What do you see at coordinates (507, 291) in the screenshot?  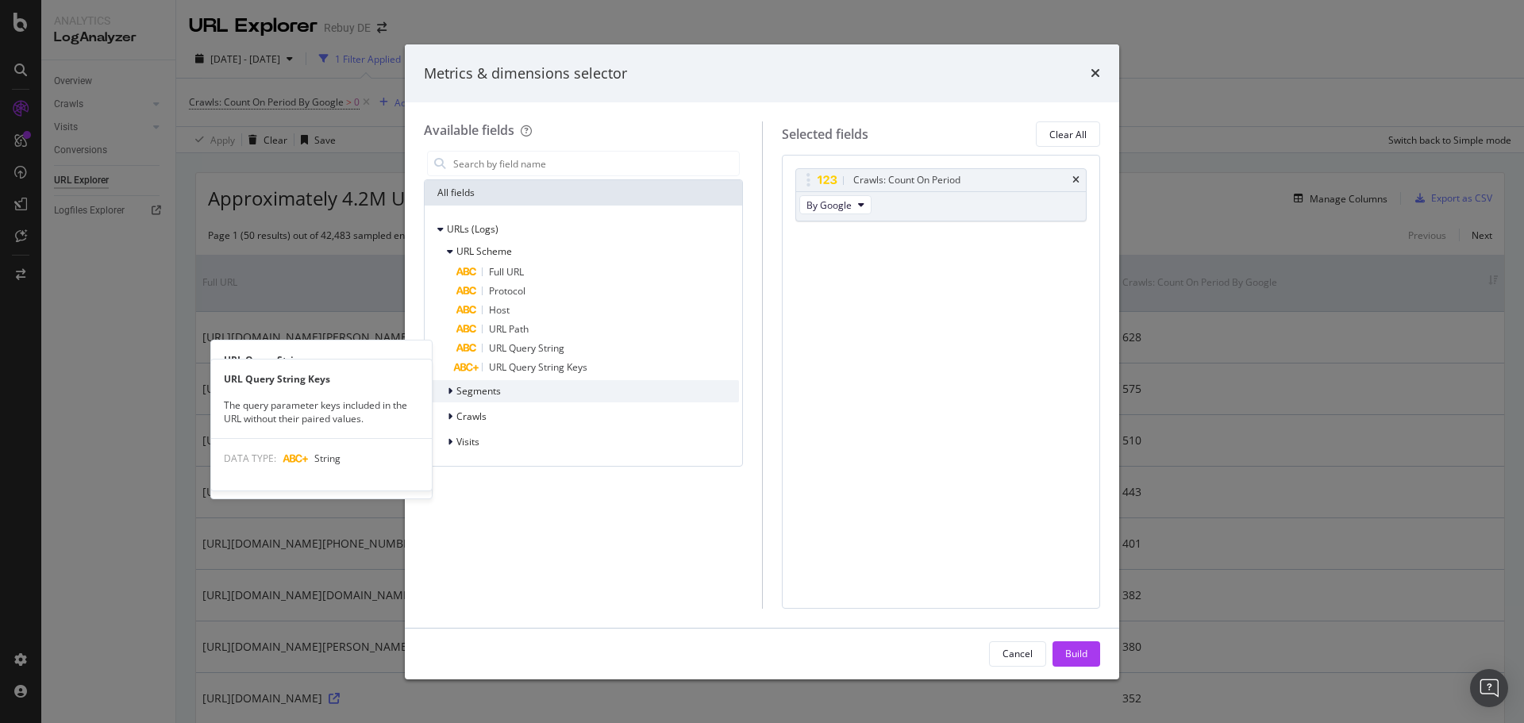 I see `span: Protocol` at bounding box center [507, 291].